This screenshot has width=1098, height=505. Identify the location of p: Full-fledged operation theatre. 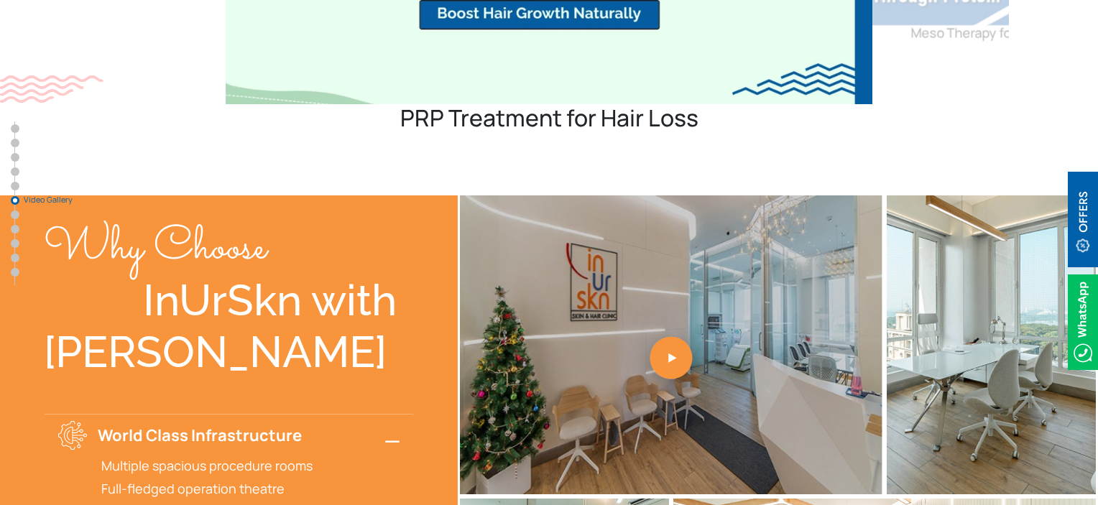
(250, 489).